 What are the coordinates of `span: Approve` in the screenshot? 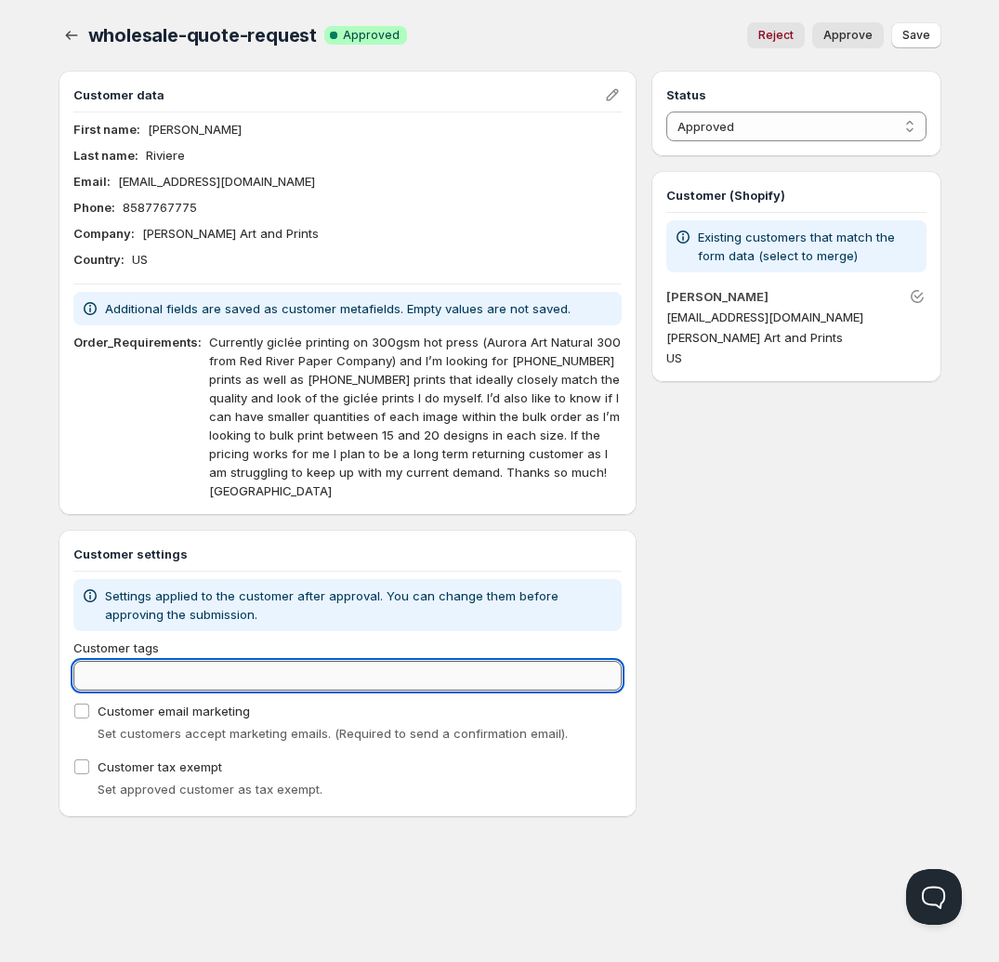 It's located at (848, 35).